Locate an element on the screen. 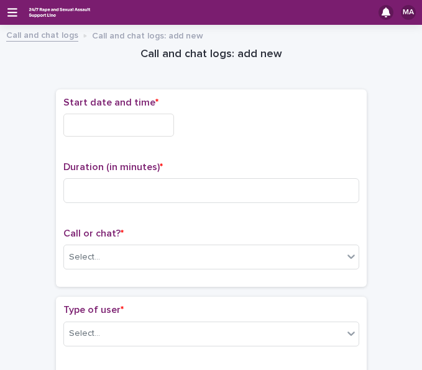  h1: Call and chat logs: add new is located at coordinates (211, 55).